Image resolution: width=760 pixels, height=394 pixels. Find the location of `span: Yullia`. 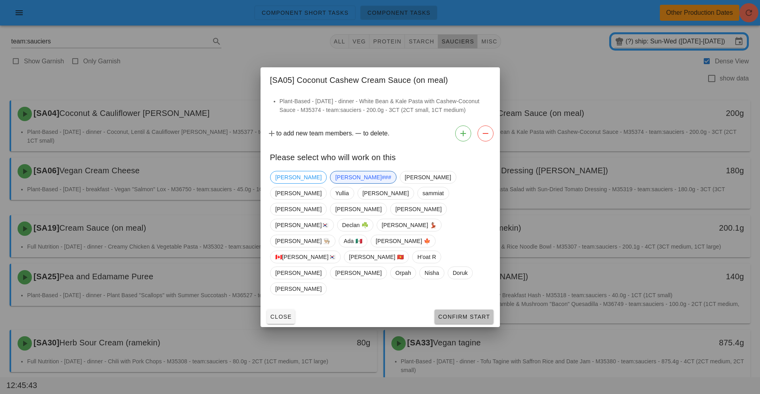

span: Yullia is located at coordinates (342, 193).